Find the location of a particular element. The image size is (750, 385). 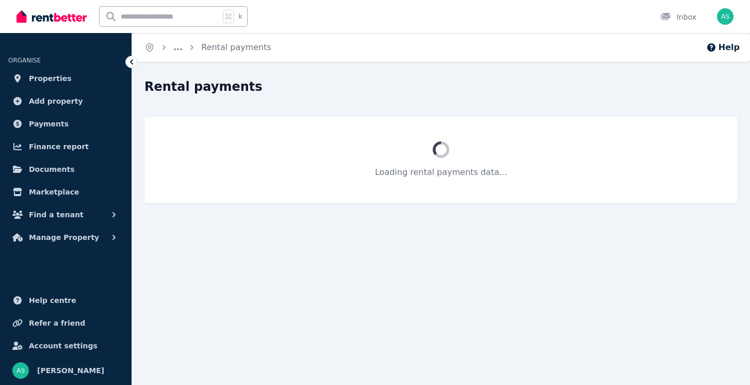

span: Marketplace is located at coordinates (54, 192).